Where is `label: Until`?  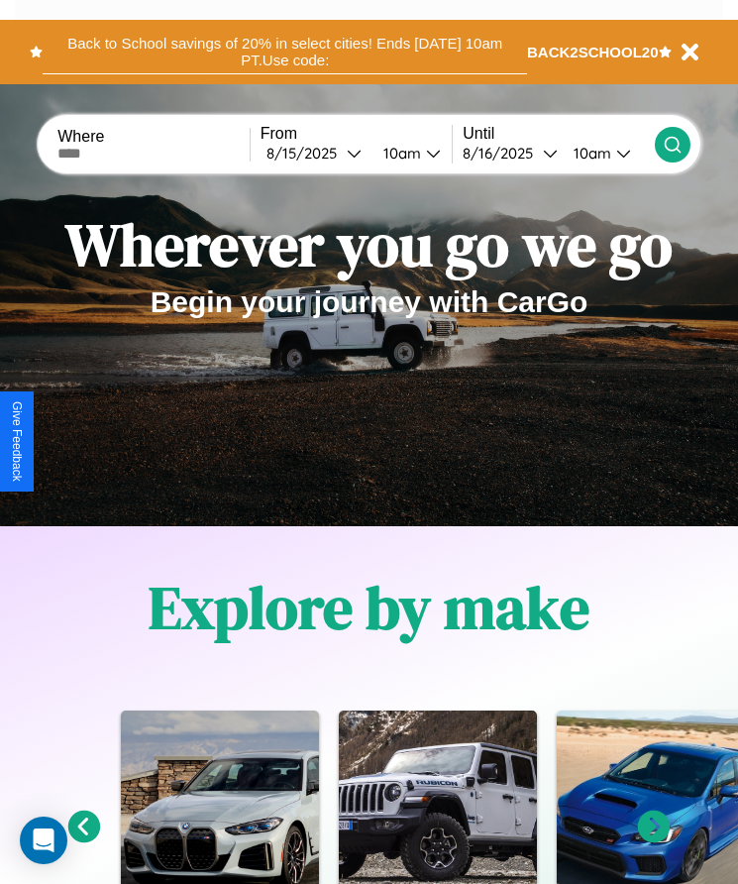 label: Until is located at coordinates (559, 134).